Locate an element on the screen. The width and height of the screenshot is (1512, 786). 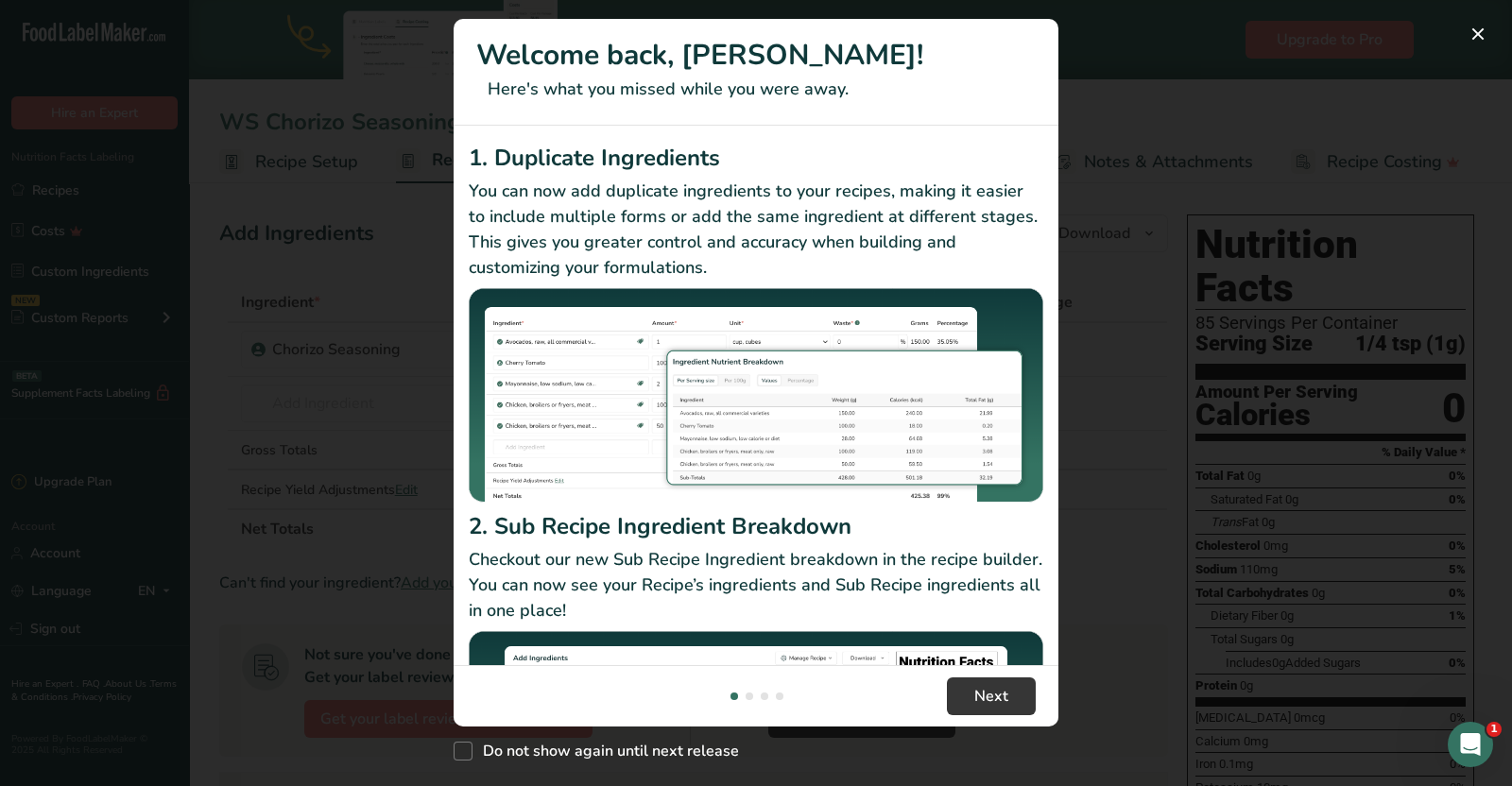
span: Next is located at coordinates (991, 697).